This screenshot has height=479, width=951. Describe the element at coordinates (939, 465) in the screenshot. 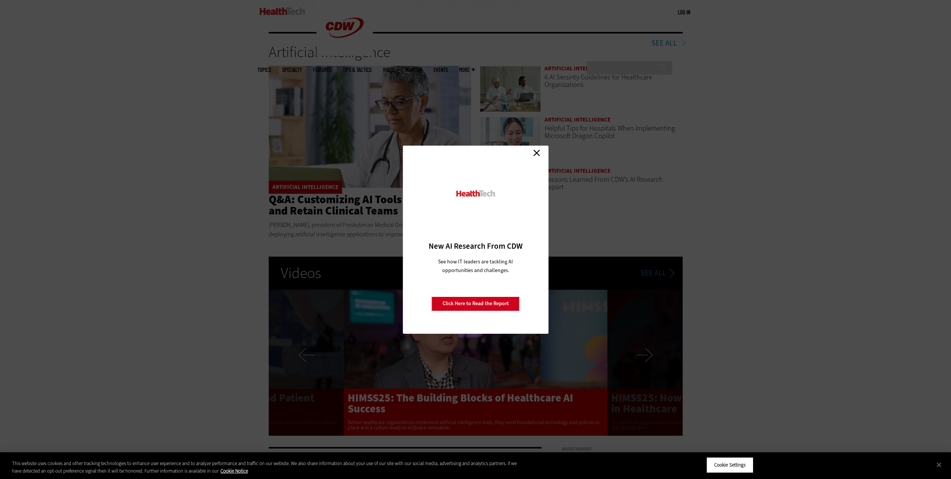

I see `button: Close` at that location.